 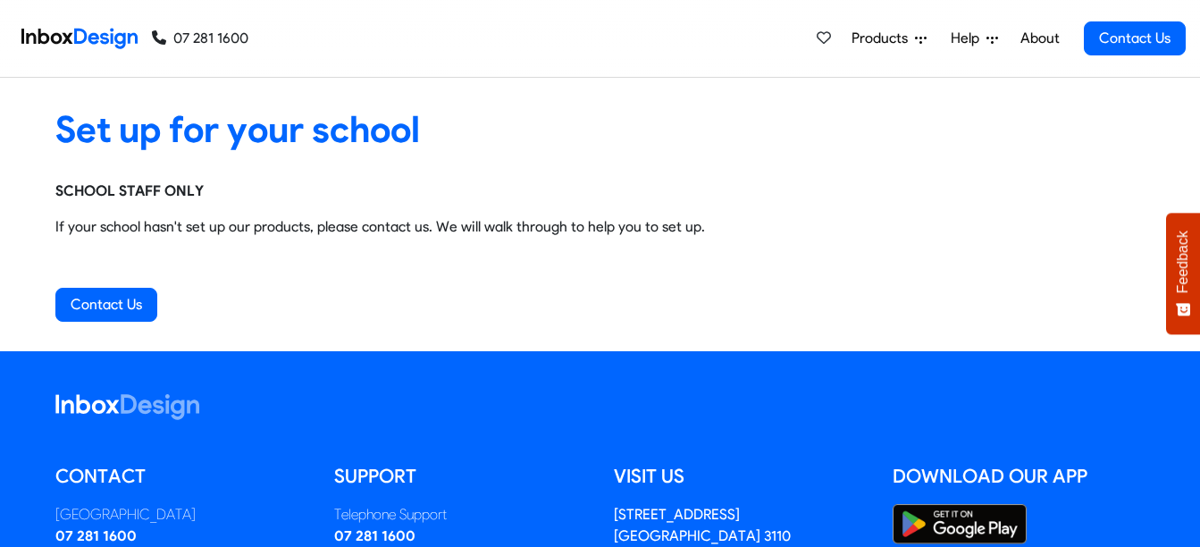 What do you see at coordinates (1019, 476) in the screenshot?
I see `h5: Download our App` at bounding box center [1019, 476].